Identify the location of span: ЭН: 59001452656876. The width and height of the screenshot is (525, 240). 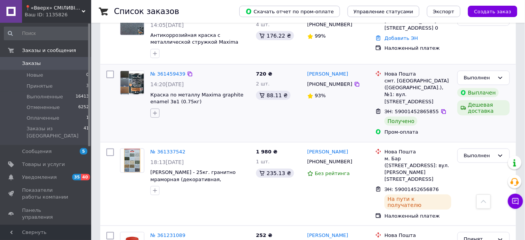
(411, 189).